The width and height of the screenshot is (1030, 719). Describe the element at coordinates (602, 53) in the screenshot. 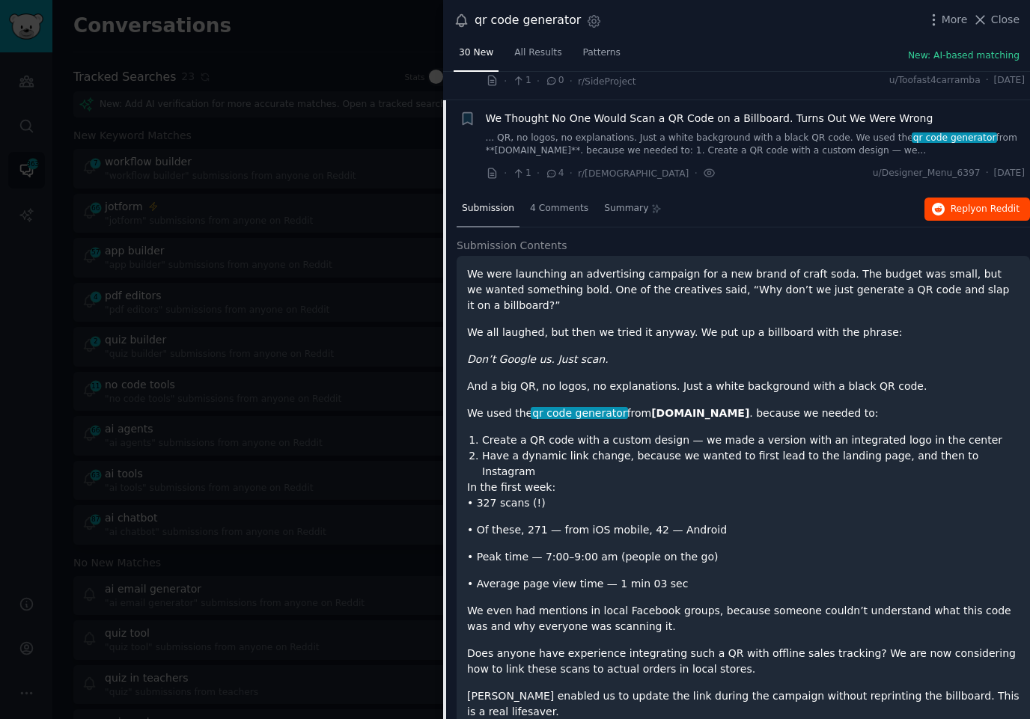

I see `span: Patterns` at that location.